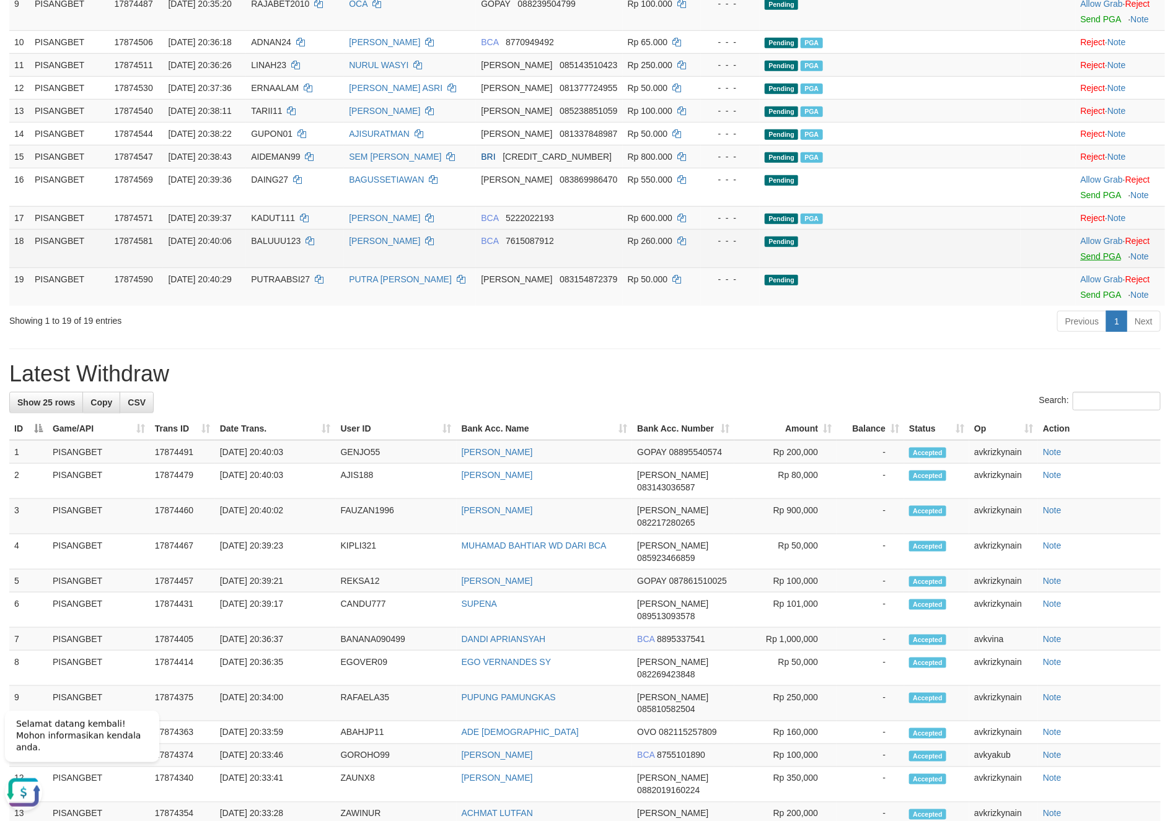 The image size is (1170, 821). Describe the element at coordinates (243, 318) in the screenshot. I see `div: Showing 1 to 19 of 19 entries` at that location.